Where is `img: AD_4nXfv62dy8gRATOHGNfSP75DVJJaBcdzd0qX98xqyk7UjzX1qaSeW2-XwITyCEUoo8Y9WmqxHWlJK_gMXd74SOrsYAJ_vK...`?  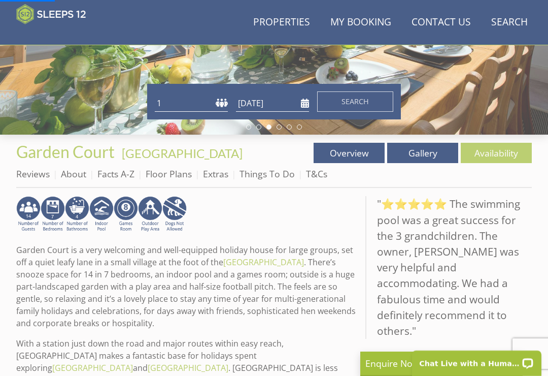
img: AD_4nXfv62dy8gRATOHGNfSP75DVJJaBcdzd0qX98xqyk7UjzX1qaSeW2-XwITyCEUoo8Y9WmqxHWlJK_gMXd74SOrsYAJ_vK... is located at coordinates (28, 214).